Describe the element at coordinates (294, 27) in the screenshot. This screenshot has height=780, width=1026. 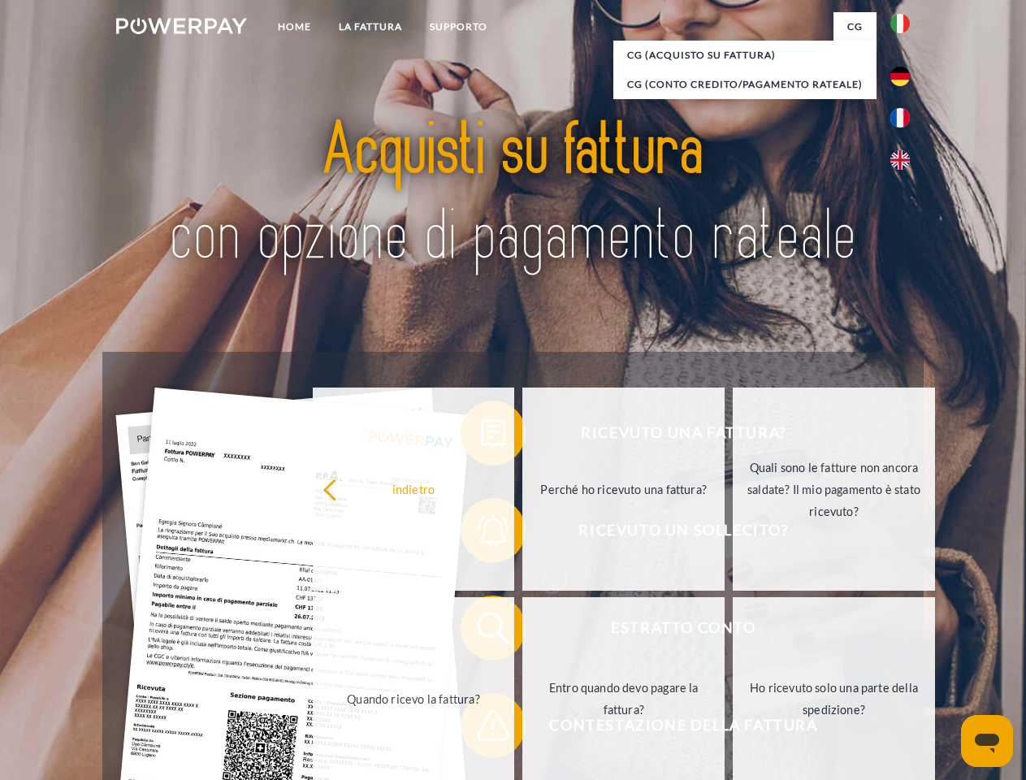
I see `a: Home` at that location.